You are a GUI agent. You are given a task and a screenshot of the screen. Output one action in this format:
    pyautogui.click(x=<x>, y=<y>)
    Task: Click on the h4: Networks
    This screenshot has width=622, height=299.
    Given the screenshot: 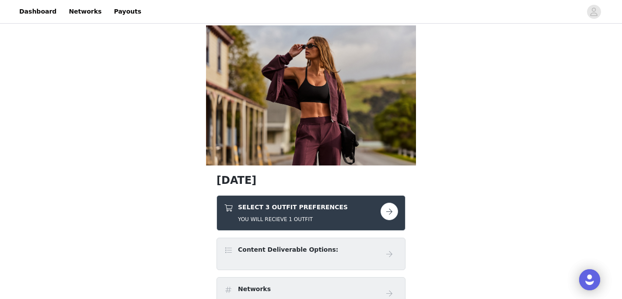 What is the action you would take?
    pyautogui.click(x=254, y=289)
    